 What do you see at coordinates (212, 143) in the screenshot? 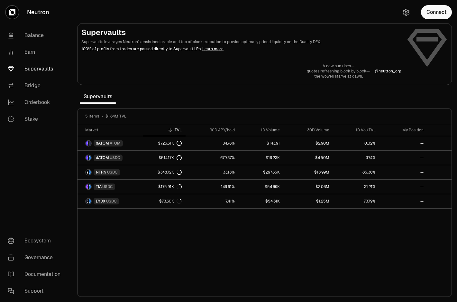
I see `a: 34.76%` at bounding box center [212, 143].